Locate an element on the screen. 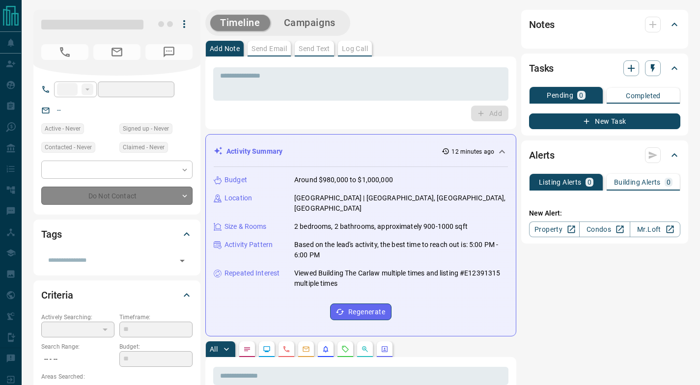 The width and height of the screenshot is (700, 385). h2: Notes is located at coordinates (542, 25).